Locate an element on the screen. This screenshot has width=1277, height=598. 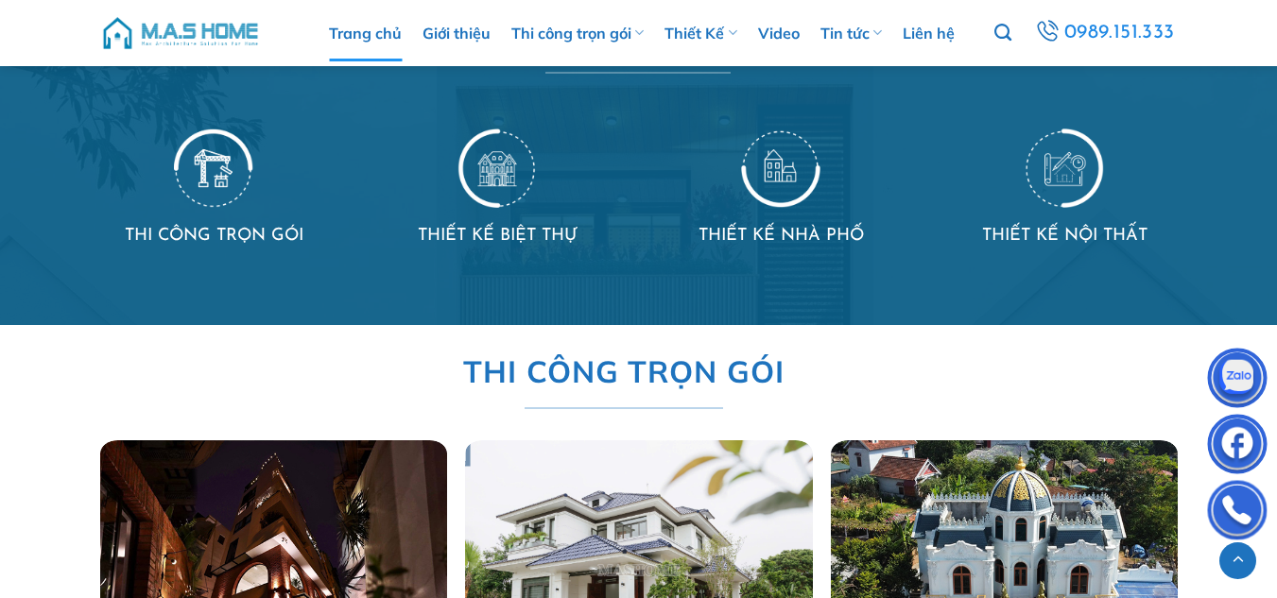
img: Zalo is located at coordinates (1238, 381).